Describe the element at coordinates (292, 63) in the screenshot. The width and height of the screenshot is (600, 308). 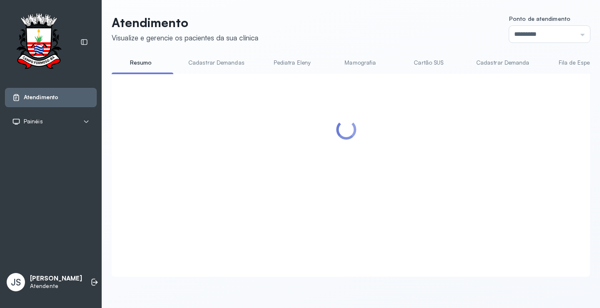
I see `a: Pediatra Eleny` at that location.